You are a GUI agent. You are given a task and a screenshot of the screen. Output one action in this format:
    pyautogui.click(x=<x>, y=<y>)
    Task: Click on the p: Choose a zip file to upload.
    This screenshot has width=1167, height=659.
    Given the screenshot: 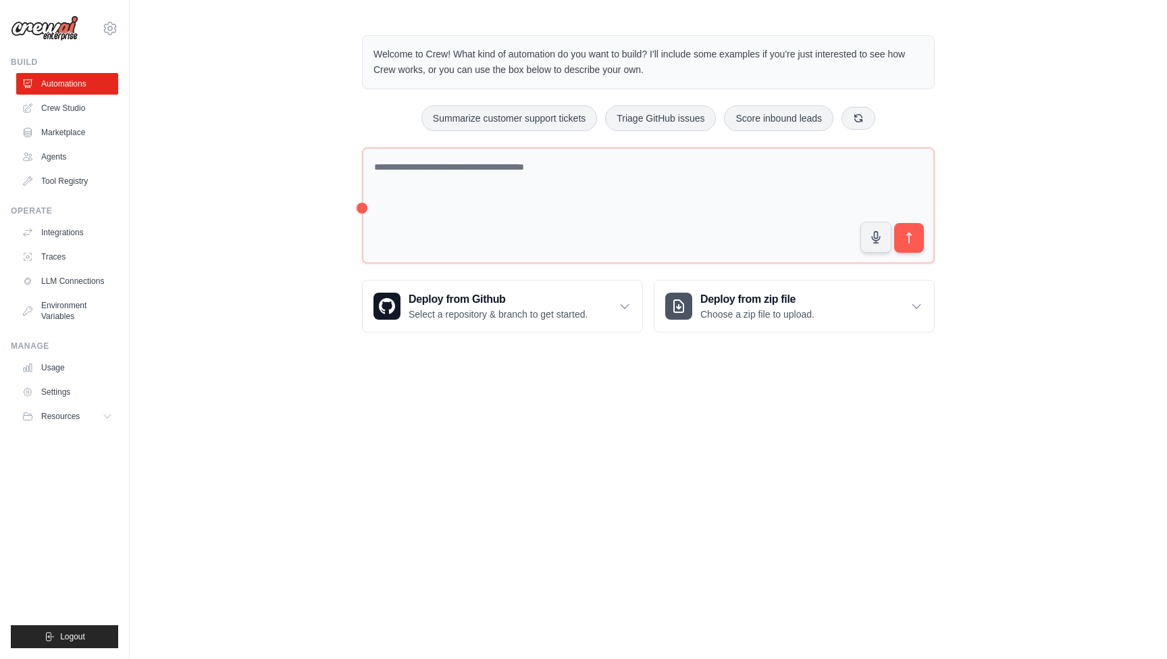 What is the action you would take?
    pyautogui.click(x=757, y=314)
    